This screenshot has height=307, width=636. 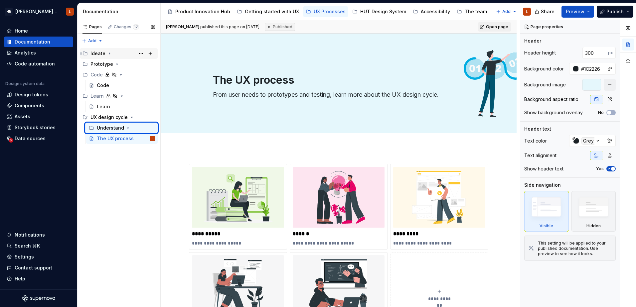 I want to click on div: Background image, so click(x=545, y=85).